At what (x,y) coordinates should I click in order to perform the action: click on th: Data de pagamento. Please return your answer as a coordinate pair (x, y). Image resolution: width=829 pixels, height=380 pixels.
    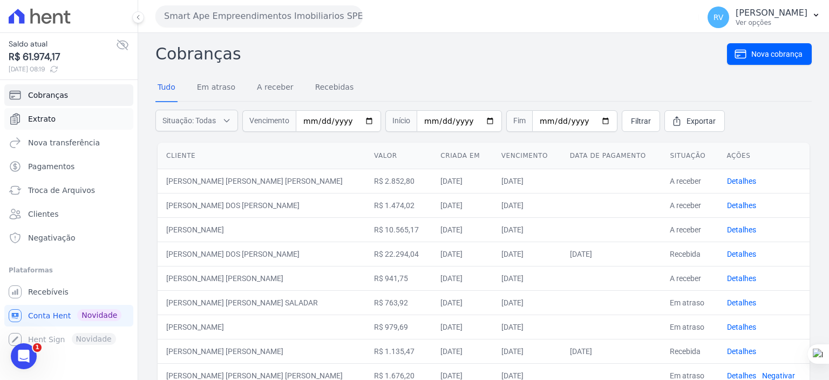
    Looking at the image, I should click on (612, 156).